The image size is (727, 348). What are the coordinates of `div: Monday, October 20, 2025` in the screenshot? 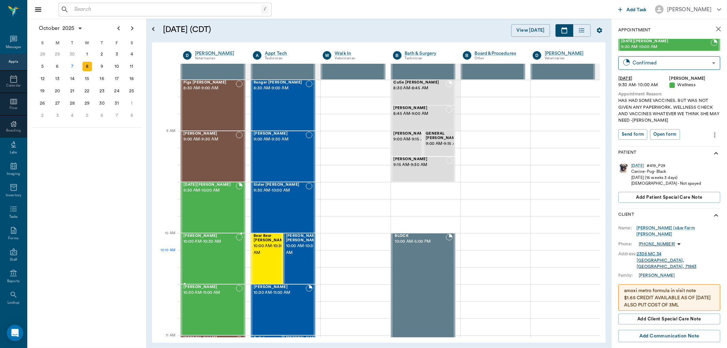 It's located at (57, 91).